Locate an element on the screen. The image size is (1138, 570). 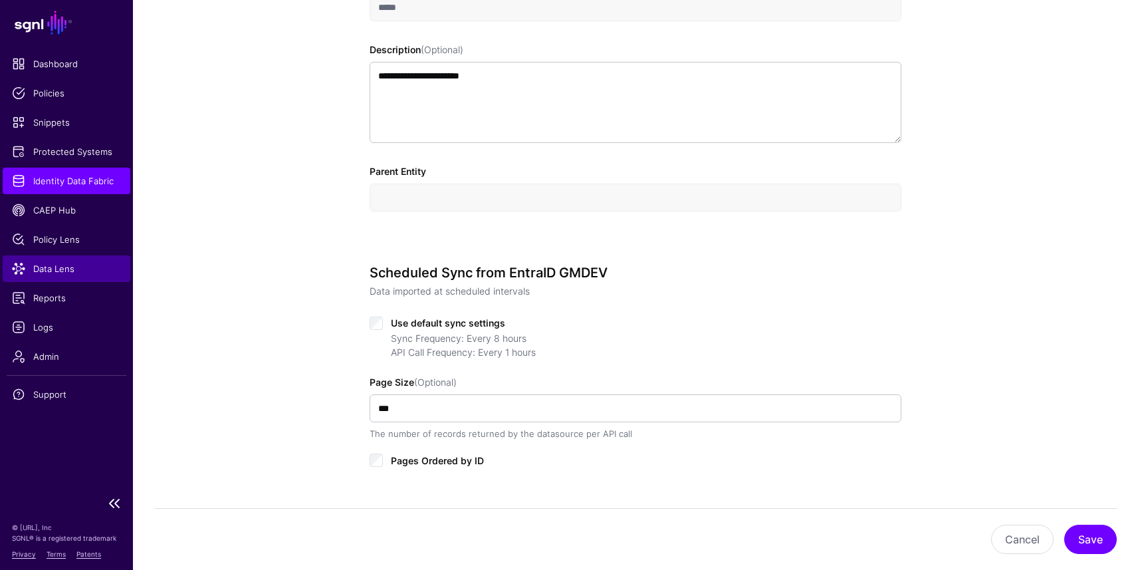
button: Save is located at coordinates (1091, 539).